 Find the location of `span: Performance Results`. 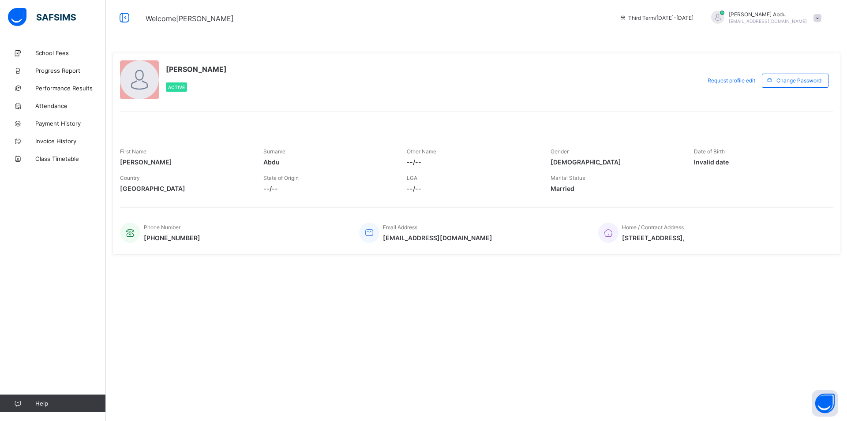

span: Performance Results is located at coordinates (71, 88).